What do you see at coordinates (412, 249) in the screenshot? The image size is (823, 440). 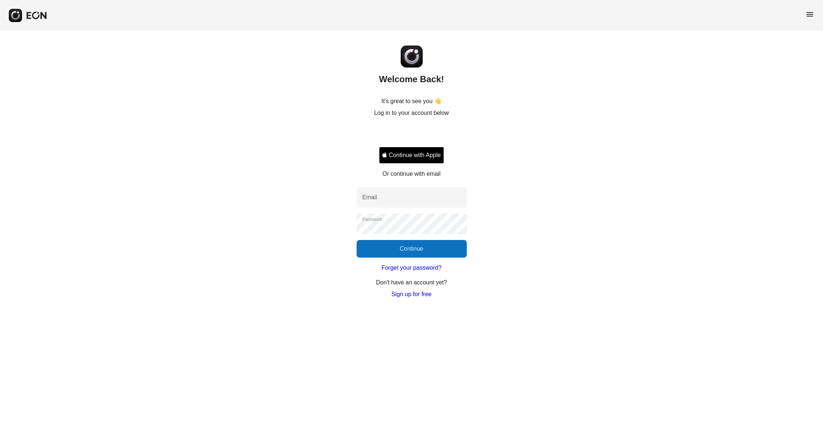 I see `button: Continue` at bounding box center [412, 249].